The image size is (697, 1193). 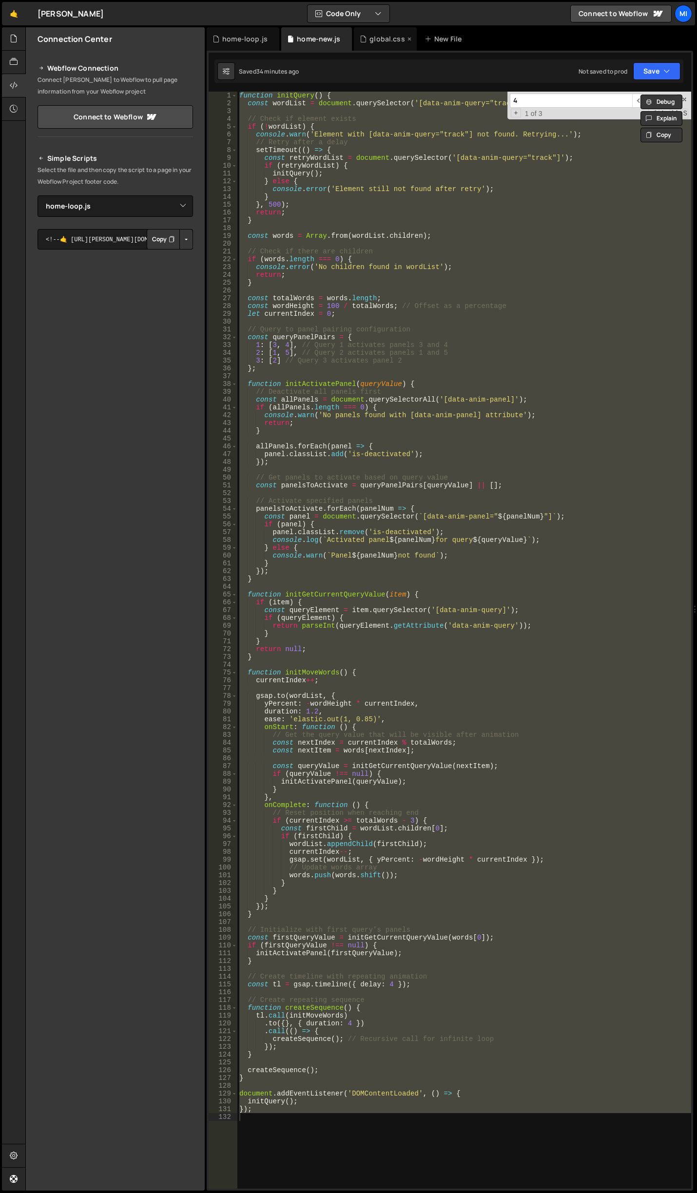 I want to click on div: 90, so click(x=223, y=789).